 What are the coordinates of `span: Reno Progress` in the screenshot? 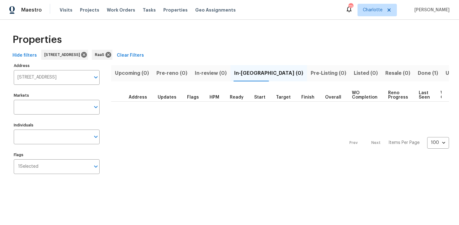 It's located at (398, 95).